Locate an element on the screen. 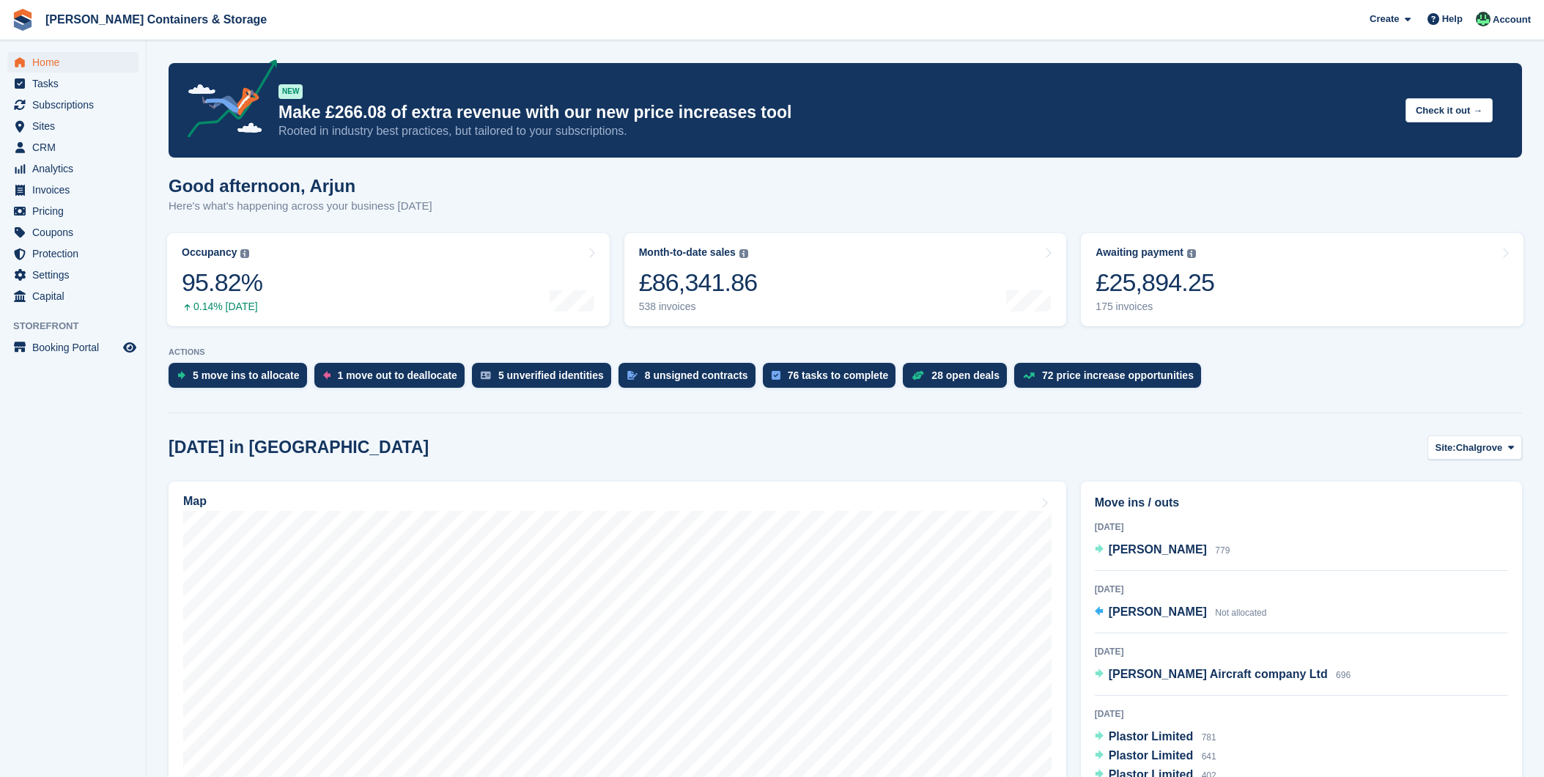 The width and height of the screenshot is (1544, 777). p: Make £266.08 of extra revenue with our new price increases tool is located at coordinates (836, 112).